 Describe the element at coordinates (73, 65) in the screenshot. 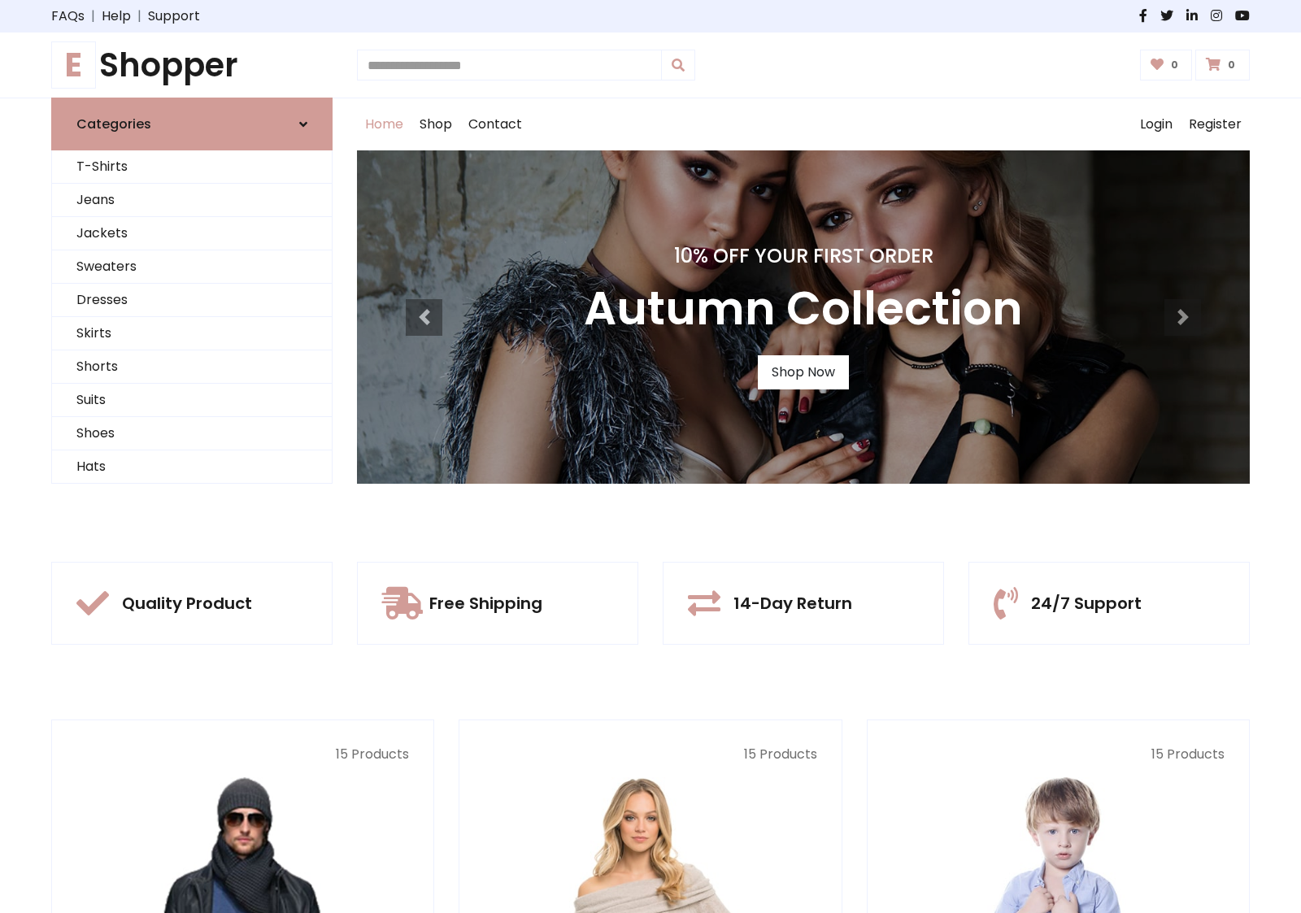

I see `span: E` at that location.